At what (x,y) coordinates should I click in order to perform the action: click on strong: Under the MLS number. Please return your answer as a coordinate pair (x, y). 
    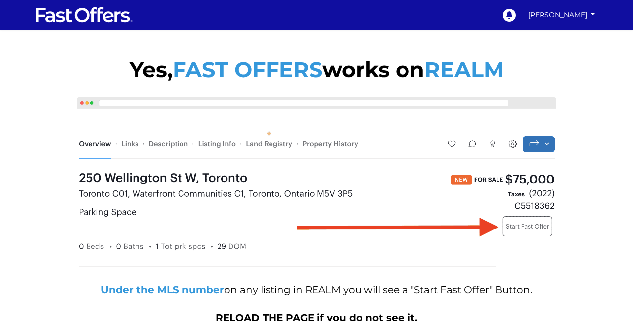
    Looking at the image, I should click on (162, 290).